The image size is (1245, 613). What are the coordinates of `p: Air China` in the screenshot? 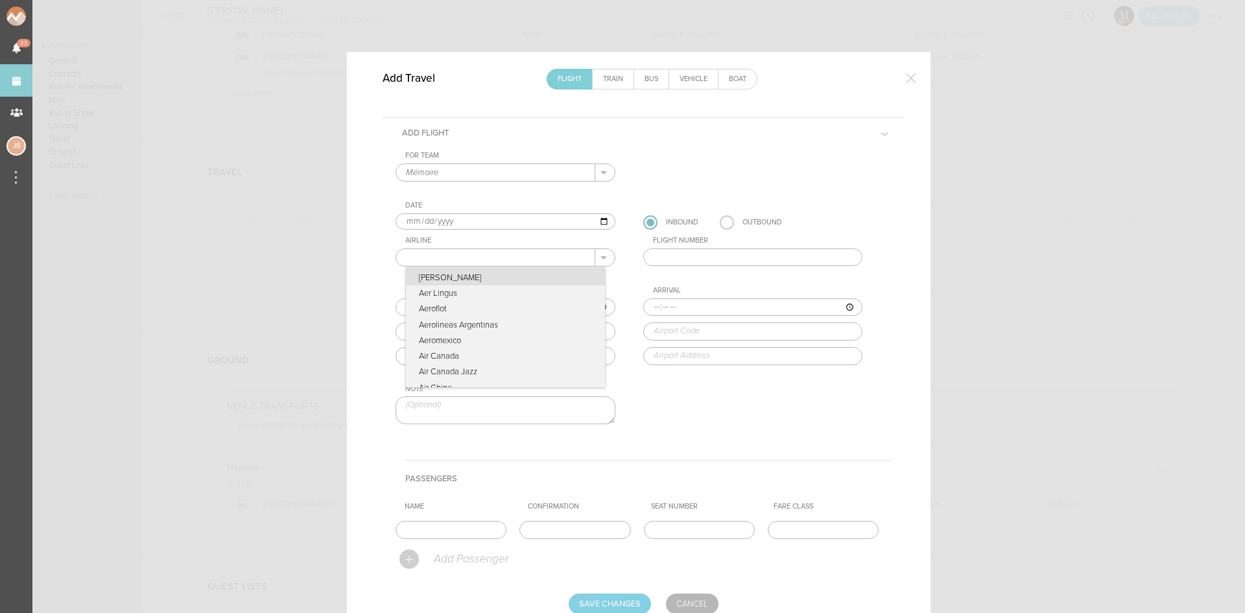 It's located at (505, 388).